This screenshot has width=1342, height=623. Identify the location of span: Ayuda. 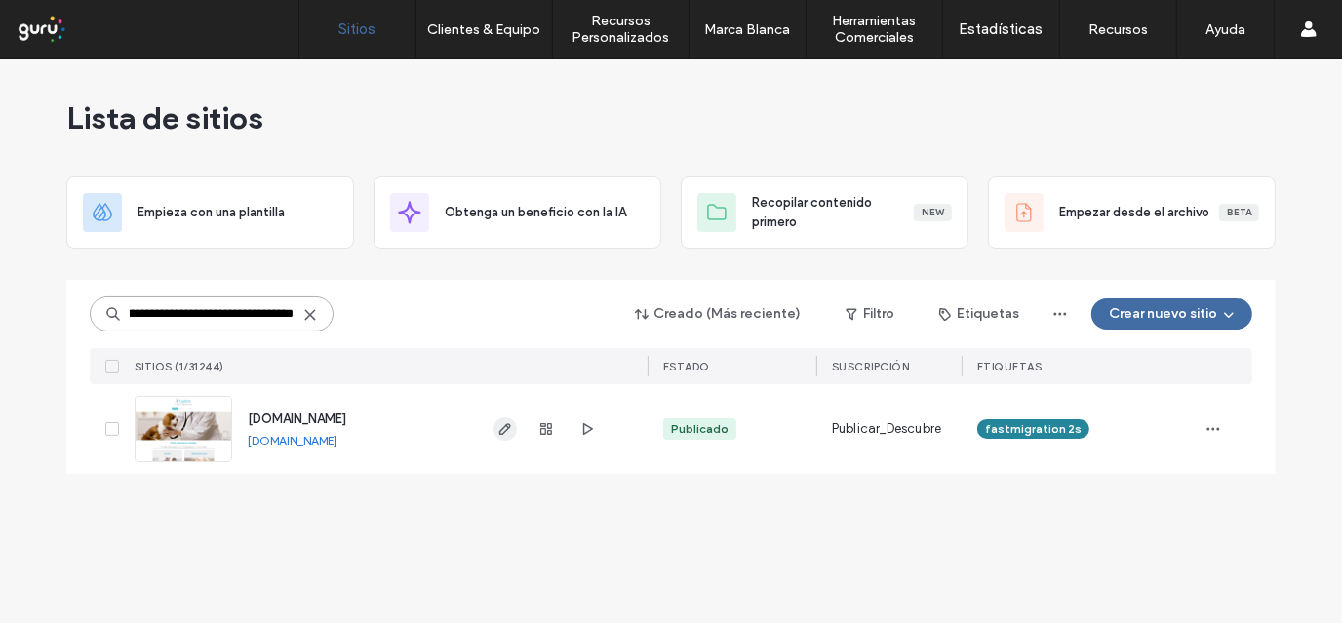
(68, 22).